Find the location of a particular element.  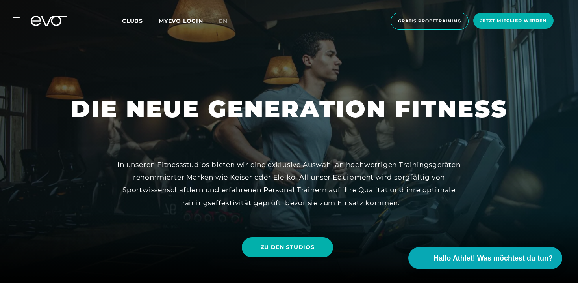

a: Clubs is located at coordinates (140, 20).